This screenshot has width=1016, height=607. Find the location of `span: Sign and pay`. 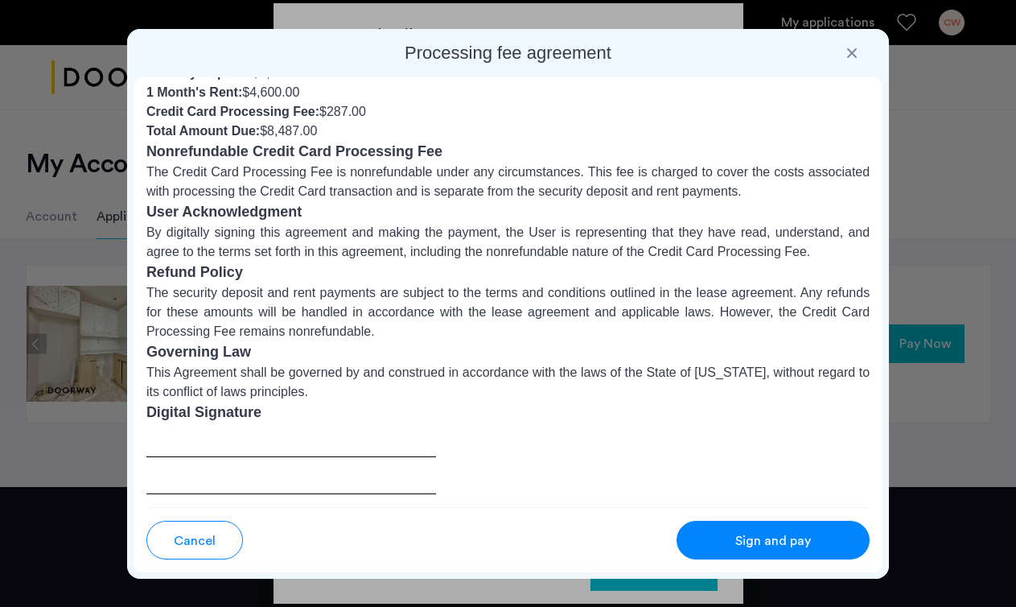

span: Sign and pay is located at coordinates (773, 541).